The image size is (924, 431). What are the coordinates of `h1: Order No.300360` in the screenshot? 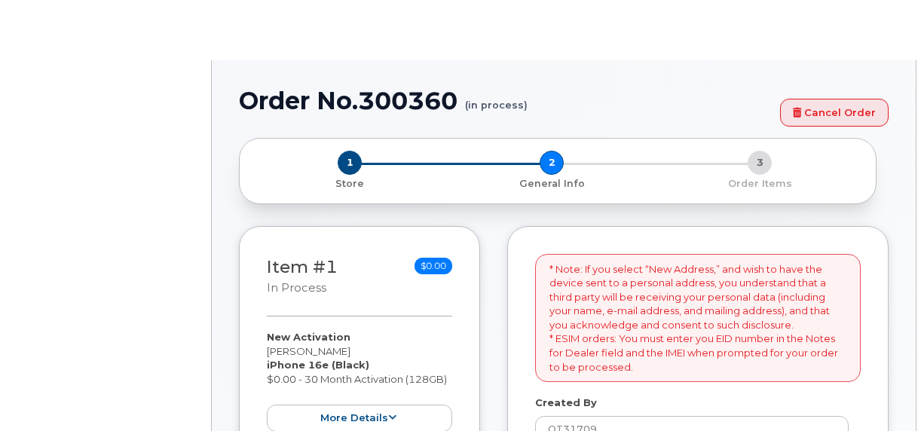 It's located at (506, 100).